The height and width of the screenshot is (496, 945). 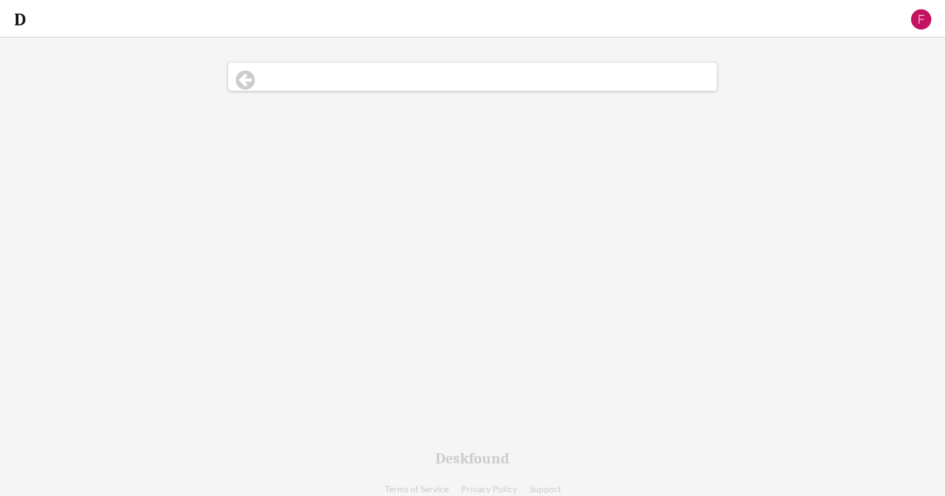 What do you see at coordinates (472, 459) in the screenshot?
I see `div: Deskfound` at bounding box center [472, 459].